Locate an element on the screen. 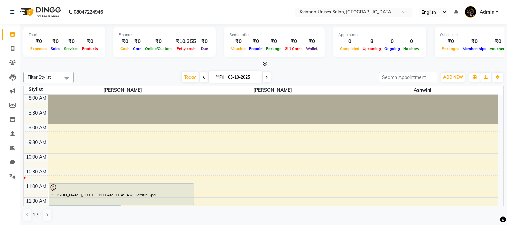  div: Total is located at coordinates (64, 35).